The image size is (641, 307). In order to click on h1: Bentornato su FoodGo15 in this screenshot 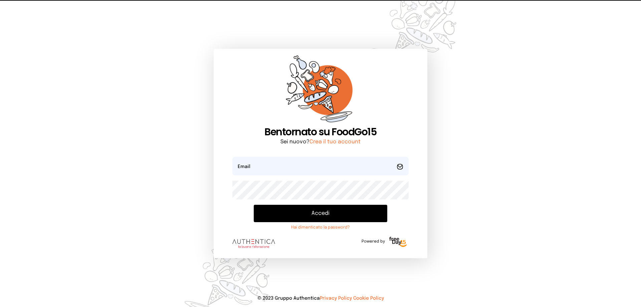, I will do `click(321, 132)`.